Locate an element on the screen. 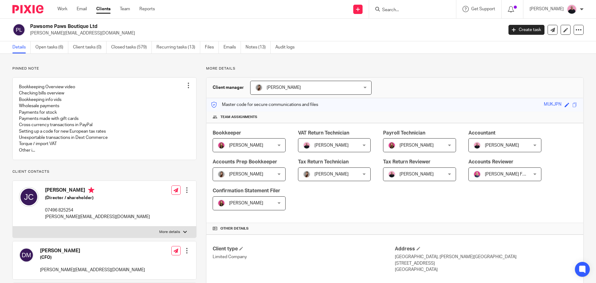 Image resolution: width=596 pixels, height=283 pixels. span: Tax Return Technician is located at coordinates (323, 162).